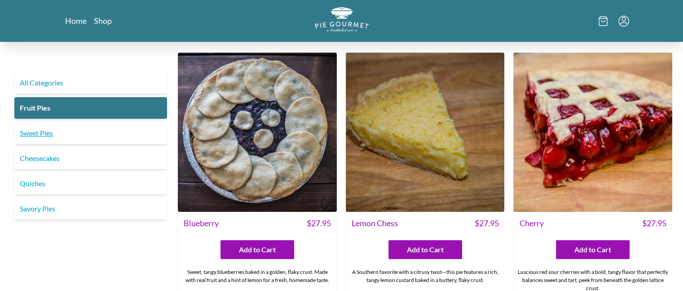  Describe the element at coordinates (91, 158) in the screenshot. I see `a: Cheesecakes` at that location.